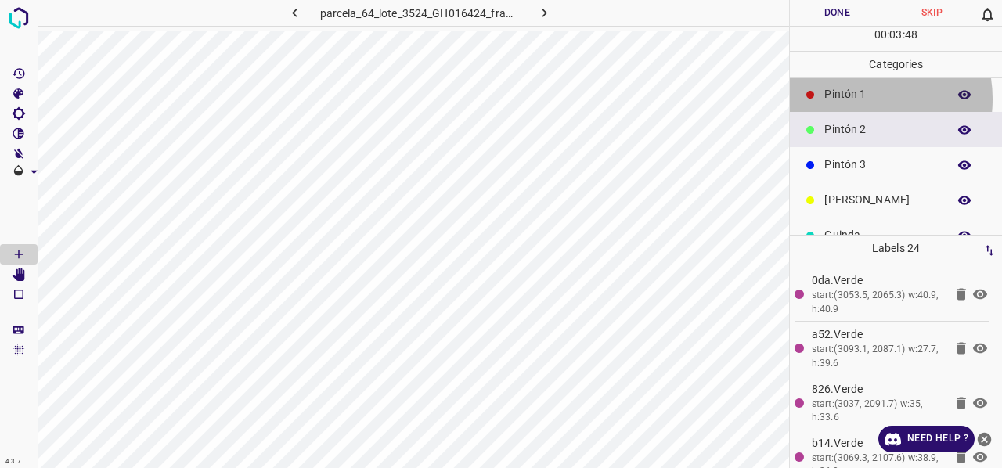  What do you see at coordinates (896, 164) in the screenshot?
I see `div: Pintón 3` at bounding box center [896, 164].